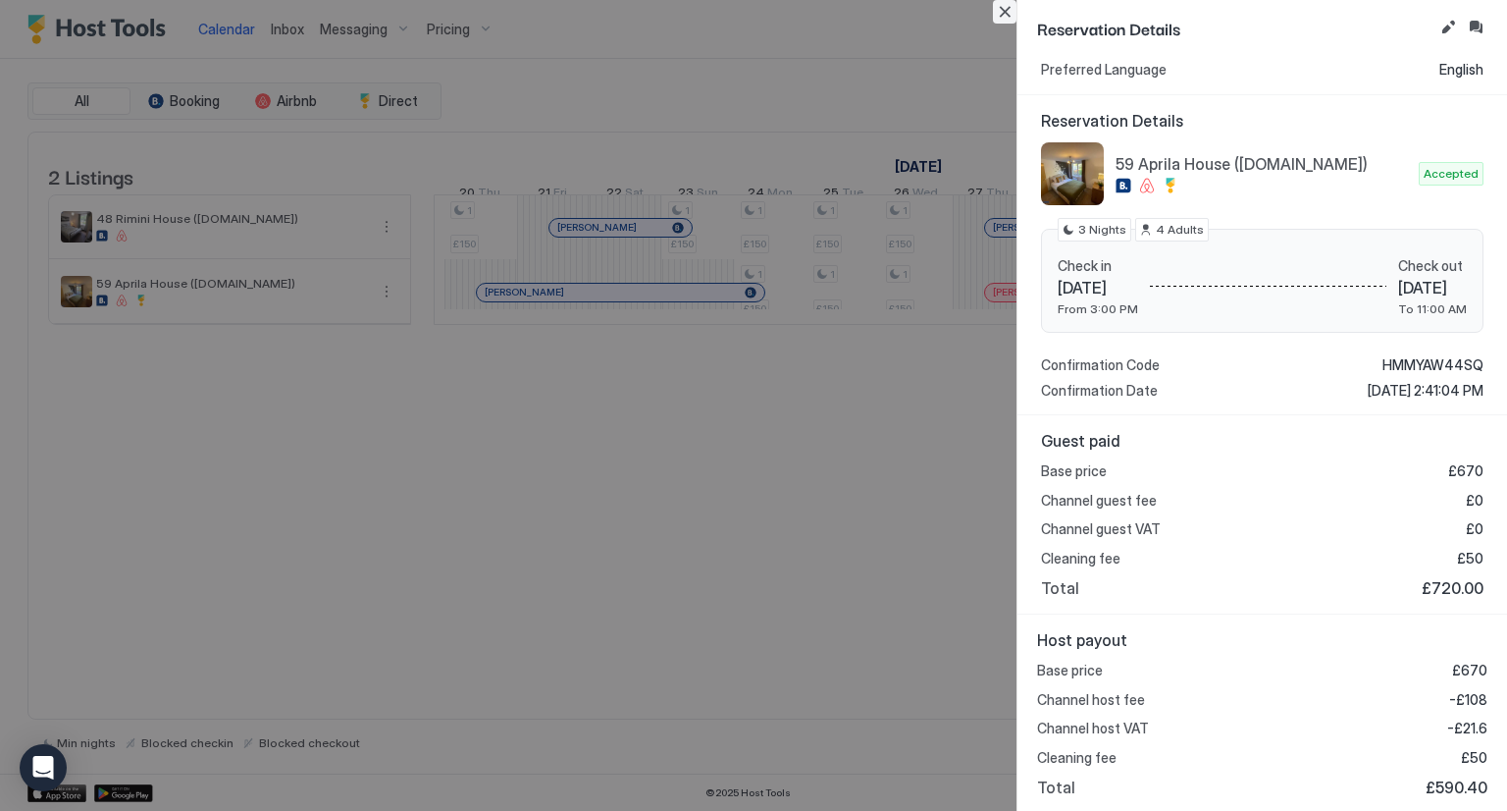 The height and width of the screenshot is (811, 1507). What do you see at coordinates (1433, 365) in the screenshot?
I see `span: HMMYAW44SQ` at bounding box center [1433, 365].